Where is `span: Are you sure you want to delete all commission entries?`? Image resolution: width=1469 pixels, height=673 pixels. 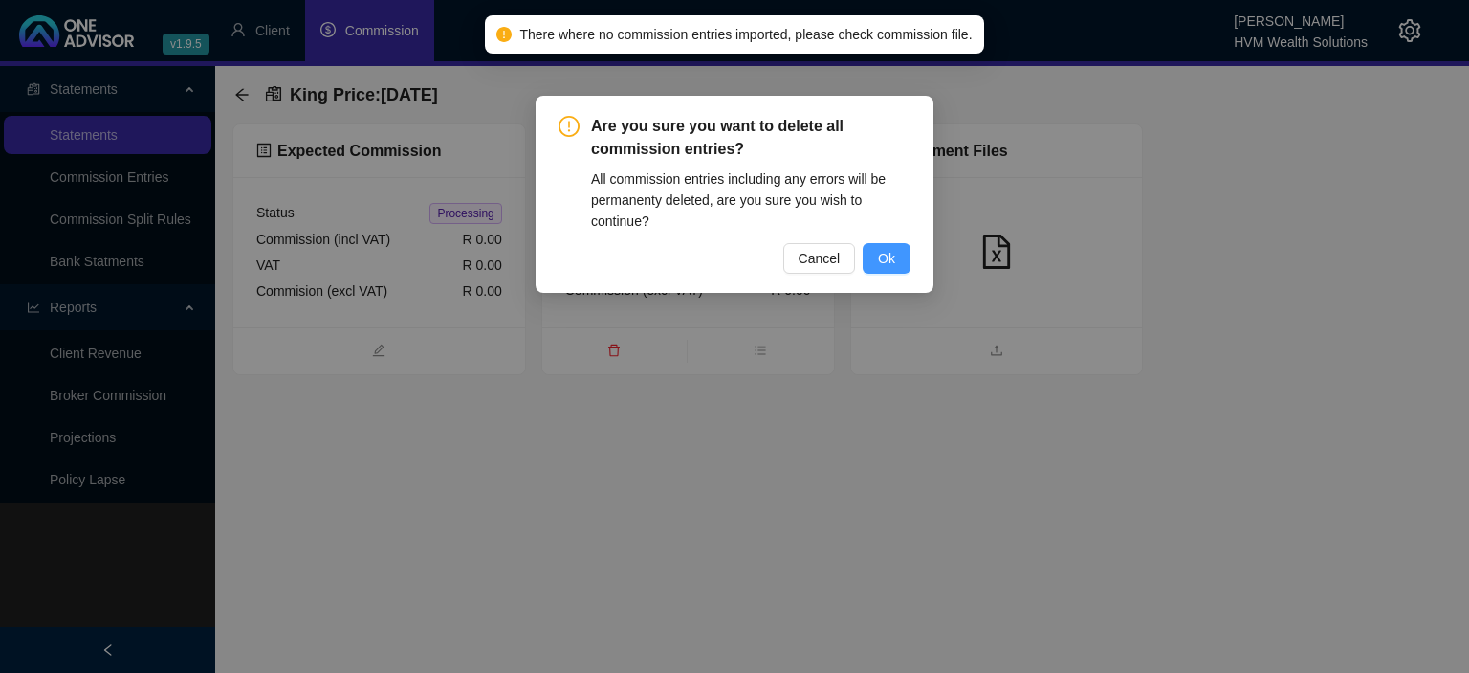
span: Are you sure you want to delete all commission entries? is located at coordinates (751, 138).